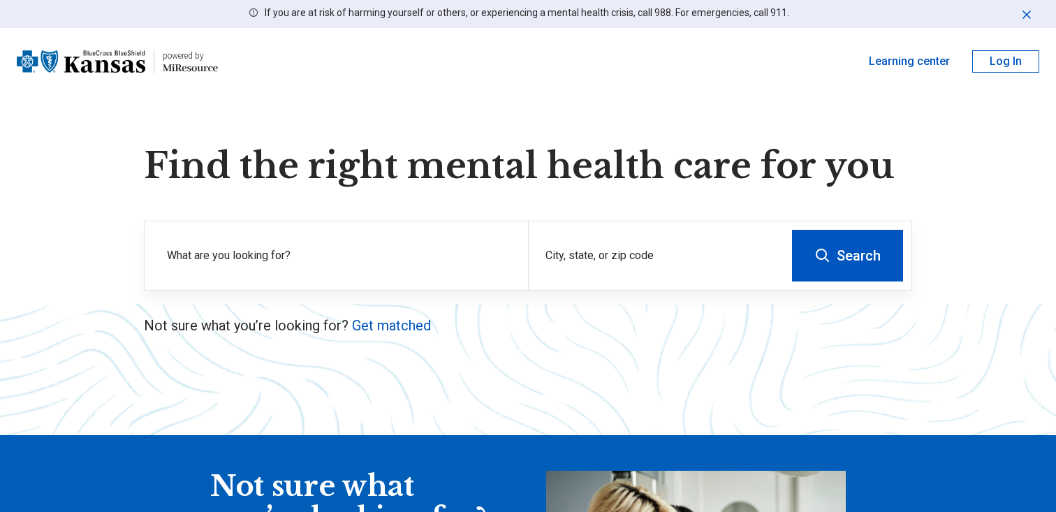 The width and height of the screenshot is (1056, 512). I want to click on button: Search, so click(847, 256).